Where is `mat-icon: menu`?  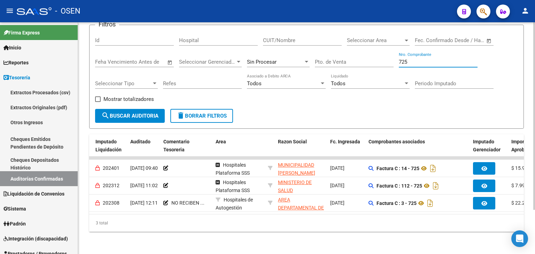 mat-icon: menu is located at coordinates (10, 11).